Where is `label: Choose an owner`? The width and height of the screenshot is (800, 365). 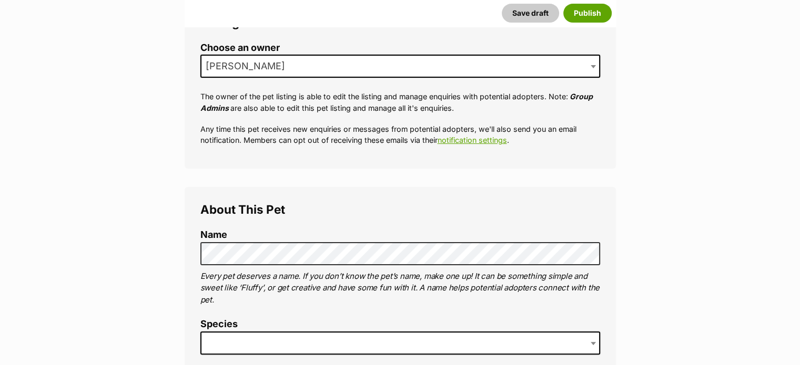 label: Choose an owner is located at coordinates (400, 48).